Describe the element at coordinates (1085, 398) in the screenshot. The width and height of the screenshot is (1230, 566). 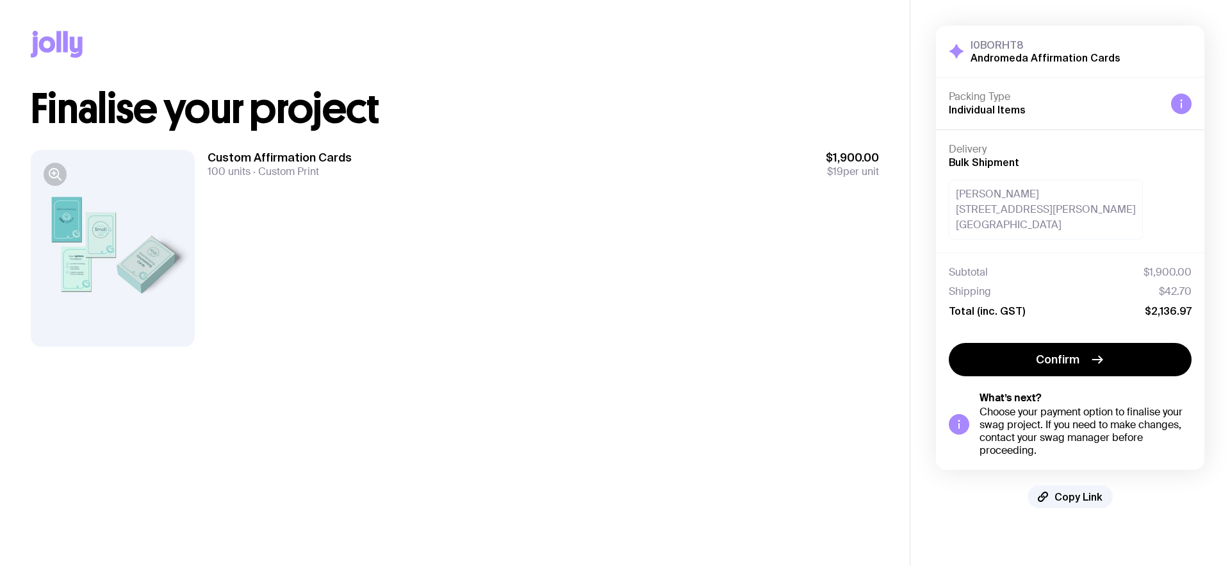
I see `h5: What’s next?` at that location.